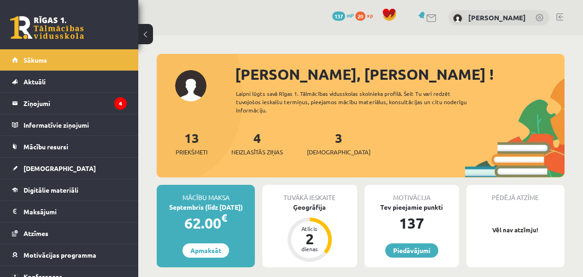 This screenshot has width=583, height=277. What do you see at coordinates (47, 28) in the screenshot?
I see `a: Rīgas 1. Tālmācības vidusskola` at bounding box center [47, 28].